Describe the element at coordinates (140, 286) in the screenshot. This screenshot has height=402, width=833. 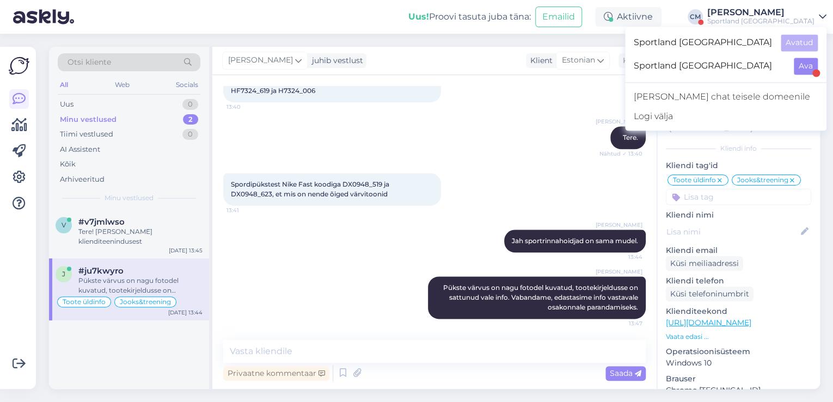
I see `div: Pükste värvus on nagu fotodel kuvatud, tootekirjeldusse on sattunud vale info. Vabandame, edastas...` at that location.